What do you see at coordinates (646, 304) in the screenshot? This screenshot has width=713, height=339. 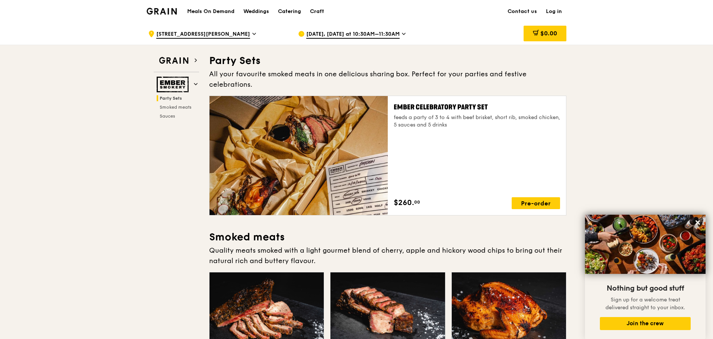 I see `span: Sign up for a welcome treat delivered straight to your inbox.` at bounding box center [646, 304].